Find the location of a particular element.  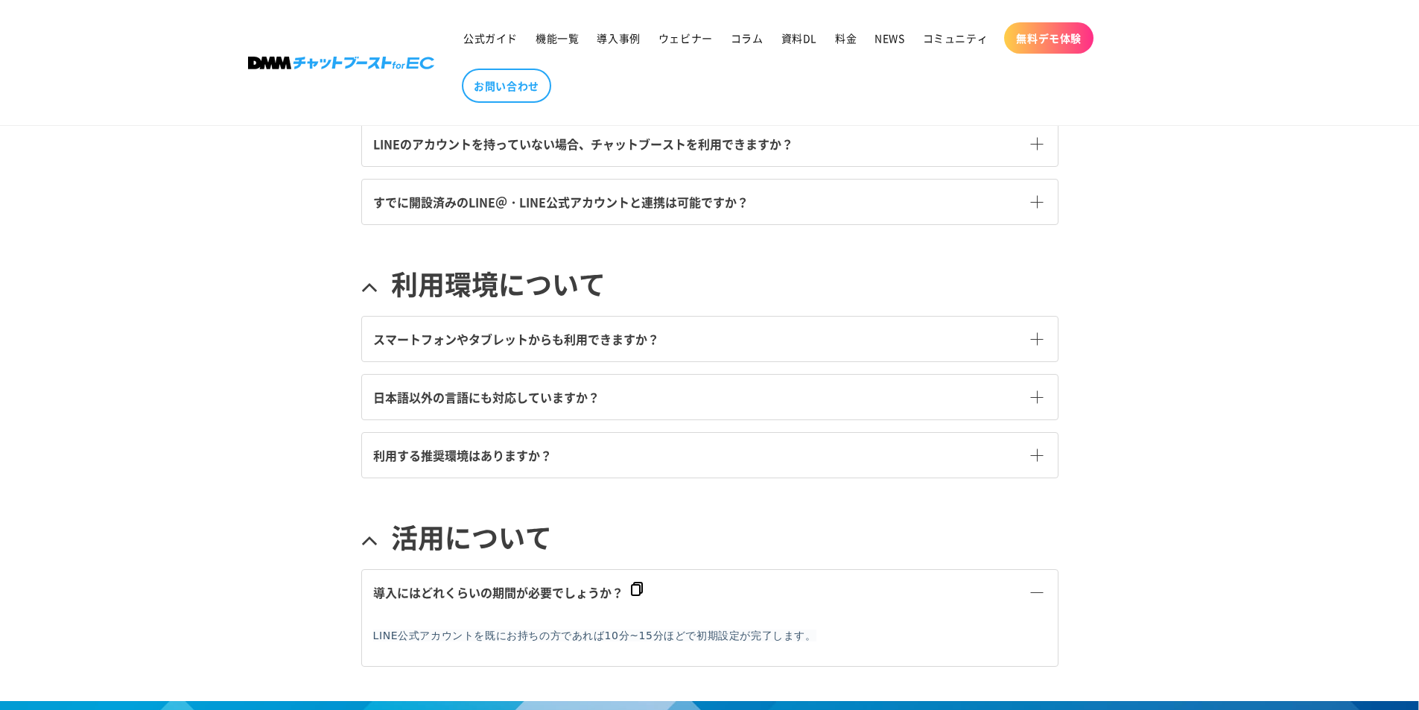

span: 料金 is located at coordinates (845, 38).